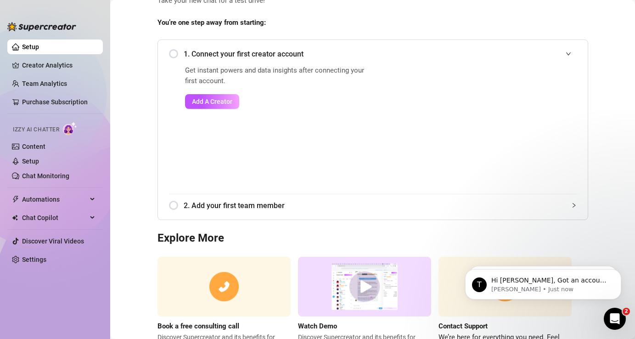  What do you see at coordinates (373, 238) in the screenshot?
I see `h3: Explore More` at bounding box center [373, 238].